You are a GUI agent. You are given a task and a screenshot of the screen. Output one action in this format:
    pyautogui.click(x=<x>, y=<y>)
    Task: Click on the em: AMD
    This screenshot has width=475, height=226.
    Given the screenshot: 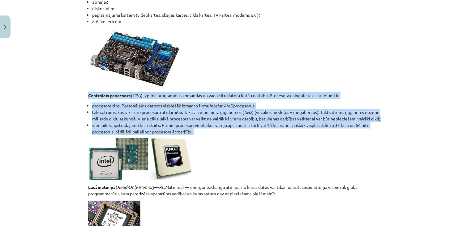 What is the action you would take?
    pyautogui.click(x=228, y=106)
    